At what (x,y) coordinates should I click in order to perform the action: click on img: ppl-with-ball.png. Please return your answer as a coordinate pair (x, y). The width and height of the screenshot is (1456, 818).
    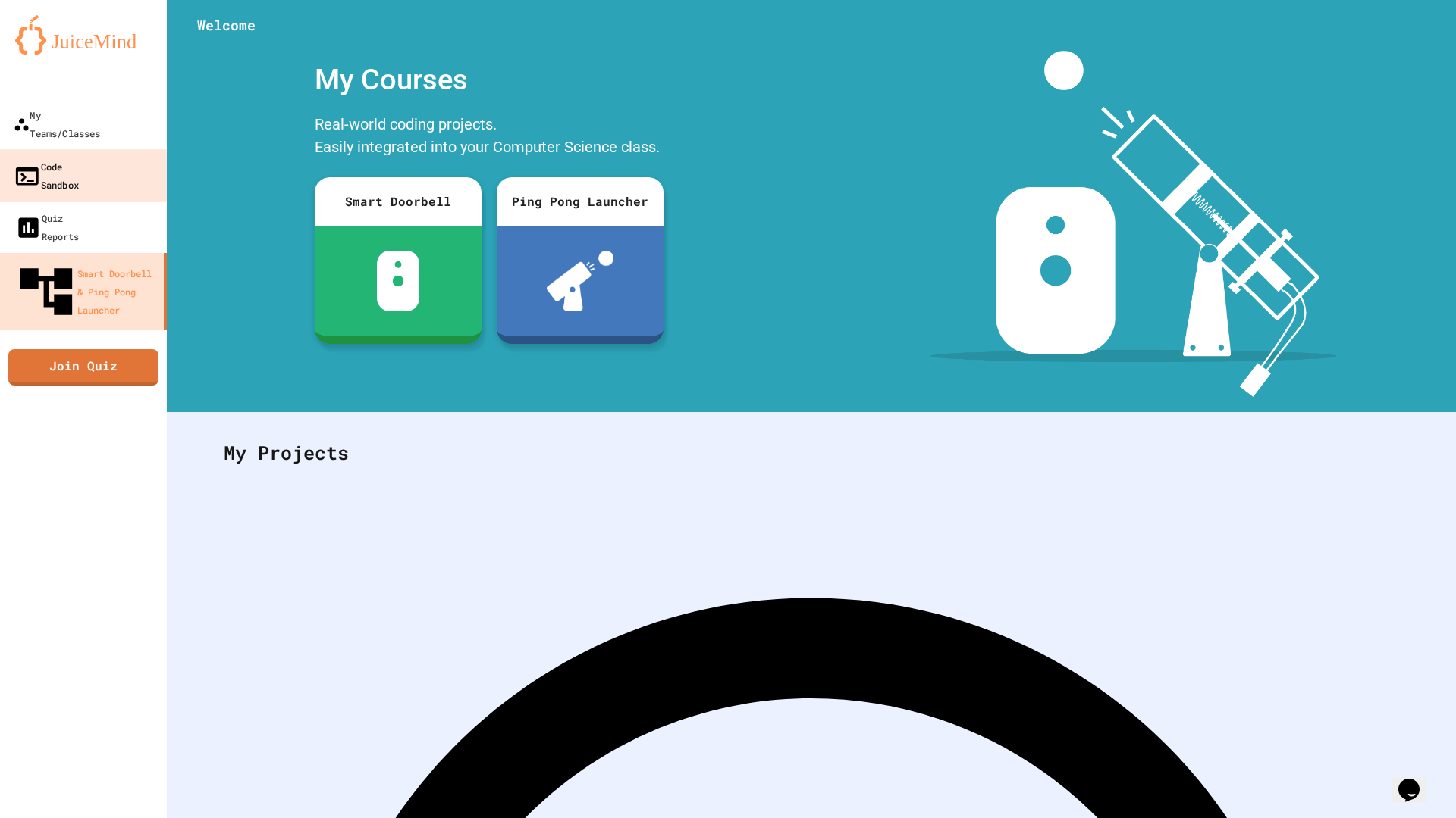
    Looking at the image, I should click on (580, 282).